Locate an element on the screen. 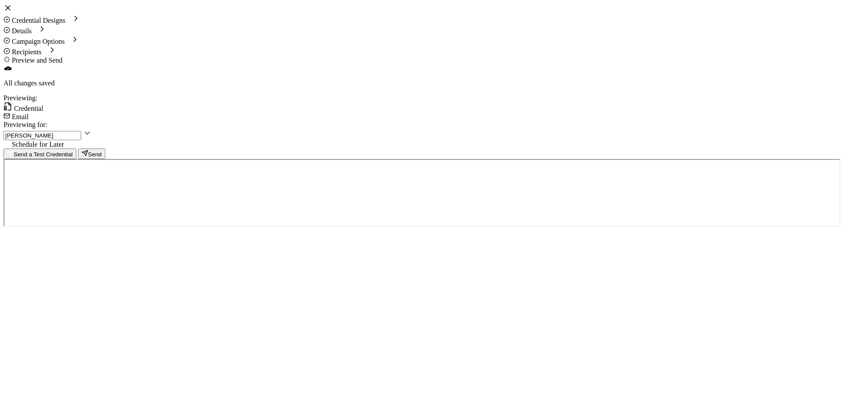 The image size is (842, 399). span: Previewing for: is located at coordinates (25, 125).